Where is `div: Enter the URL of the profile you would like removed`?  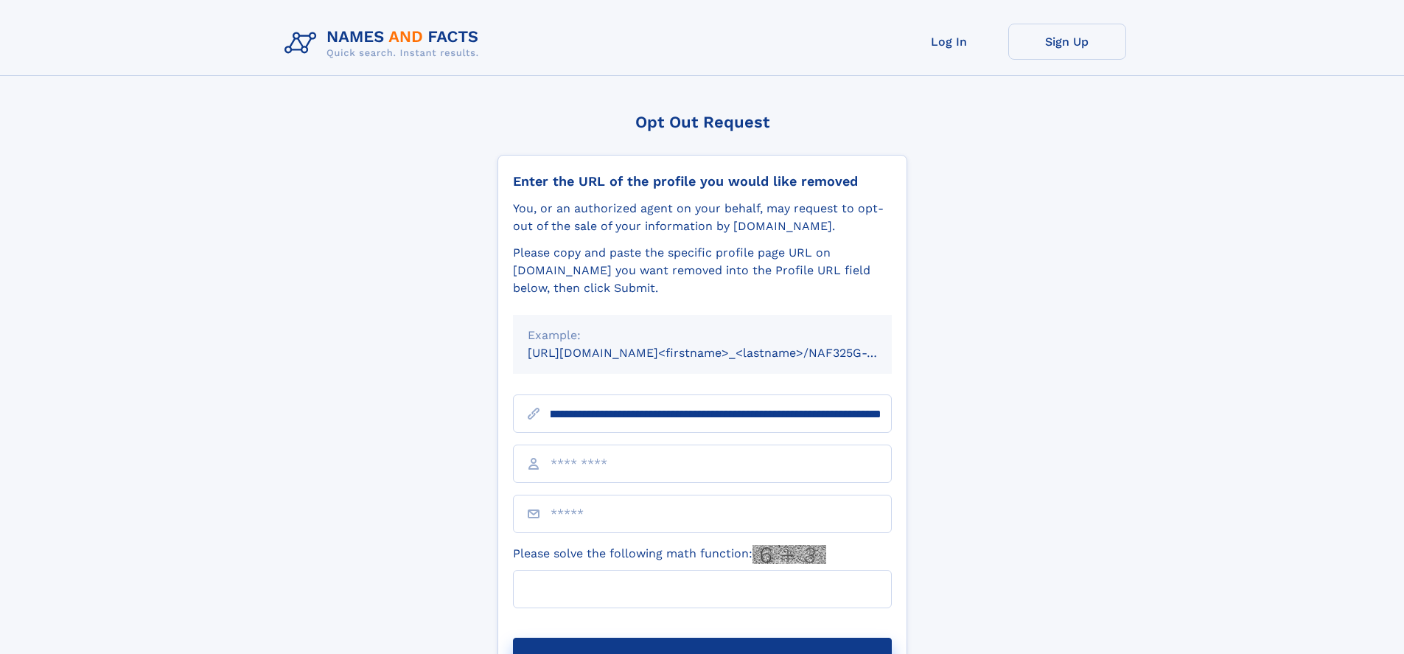
div: Enter the URL of the profile you would like removed is located at coordinates (702, 181).